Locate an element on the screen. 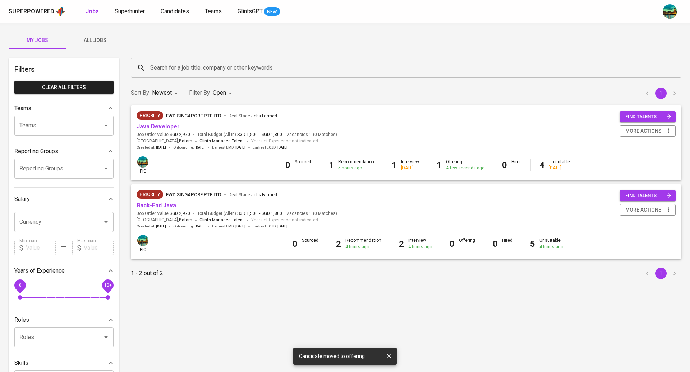 This screenshot has width=690, height=372. p: Roles is located at coordinates (22, 320).